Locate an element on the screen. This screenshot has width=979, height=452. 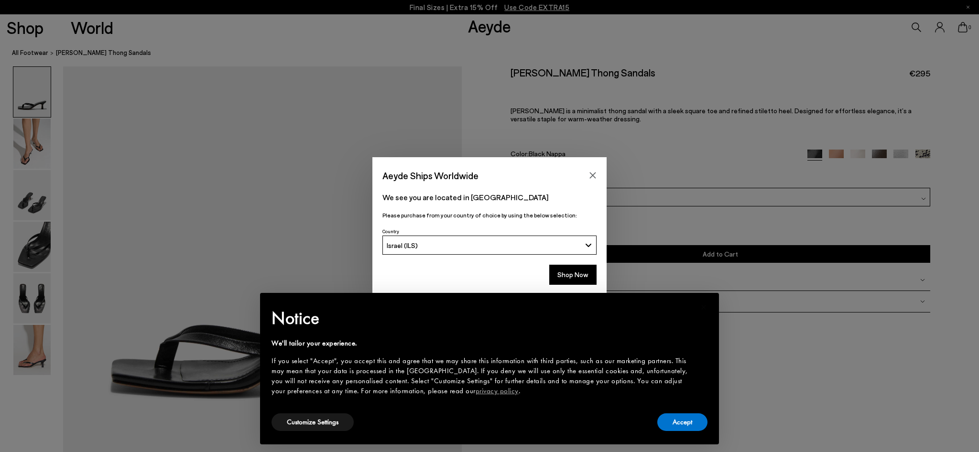
span: Country is located at coordinates (390, 231).